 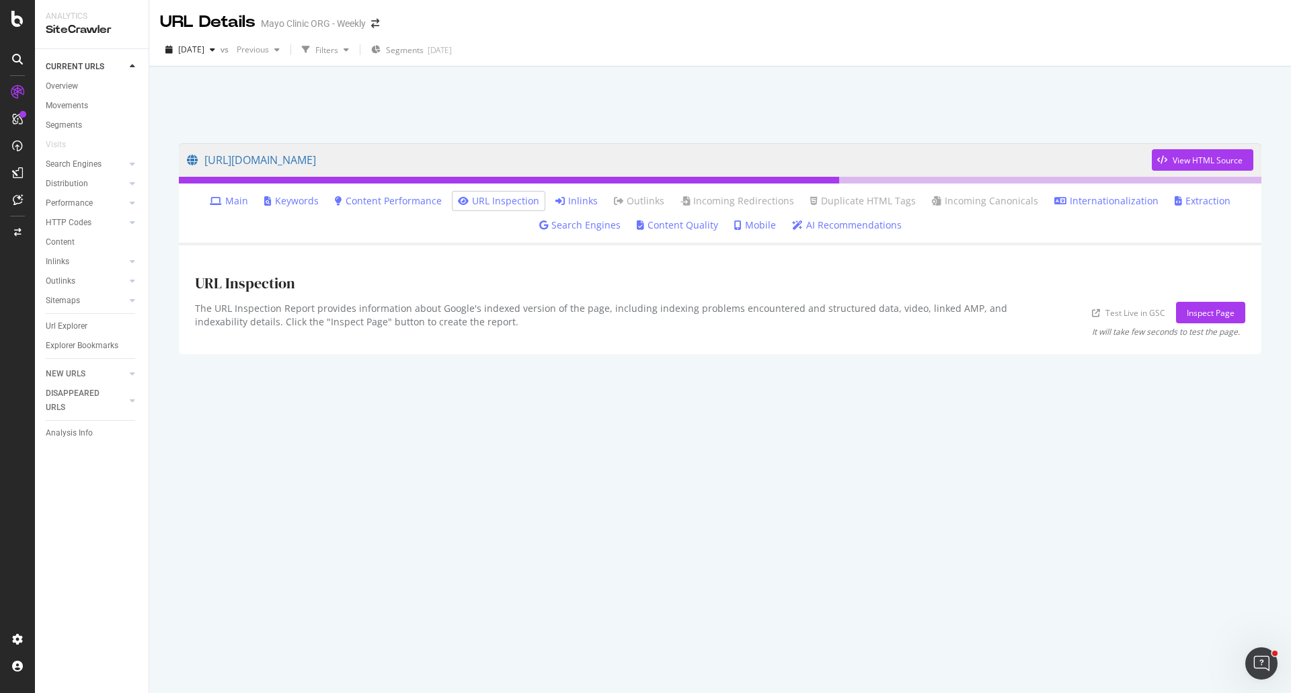 What do you see at coordinates (56, 145) in the screenshot?
I see `div: Visits` at bounding box center [56, 145].